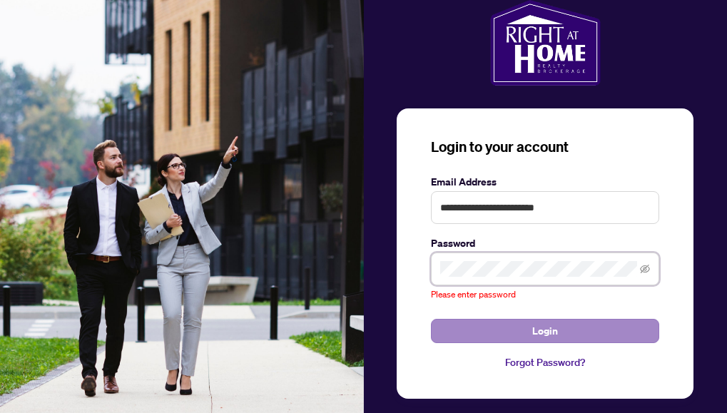  What do you see at coordinates (545, 331) in the screenshot?
I see `button: Login` at bounding box center [545, 331].